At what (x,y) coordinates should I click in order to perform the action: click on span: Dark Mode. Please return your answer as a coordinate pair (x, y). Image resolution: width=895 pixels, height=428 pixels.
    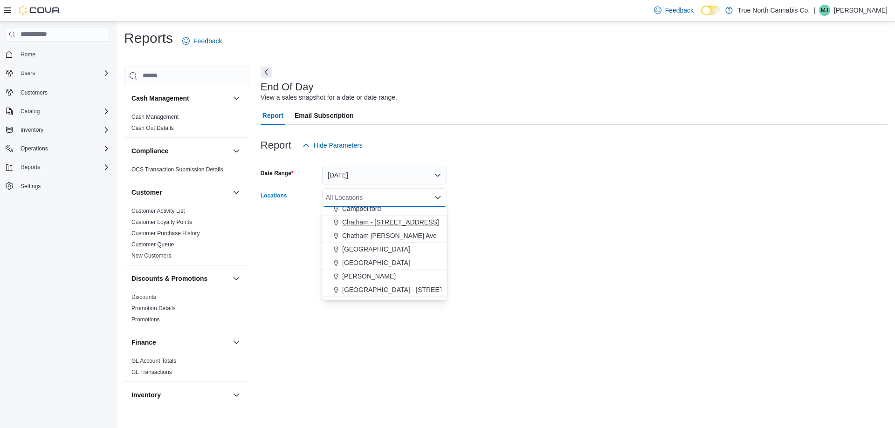
    Looking at the image, I should click on (701, 15).